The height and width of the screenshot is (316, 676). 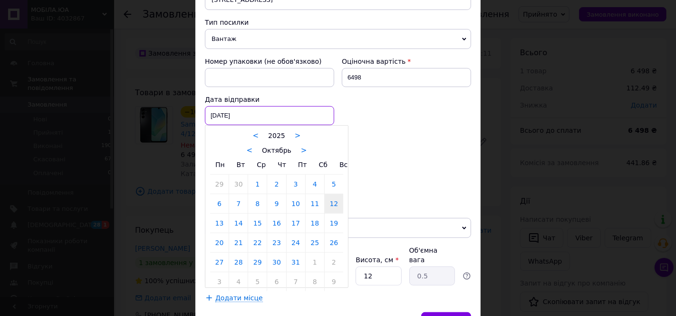 What do you see at coordinates (241, 164) in the screenshot?
I see `span: Вт` at bounding box center [241, 164].